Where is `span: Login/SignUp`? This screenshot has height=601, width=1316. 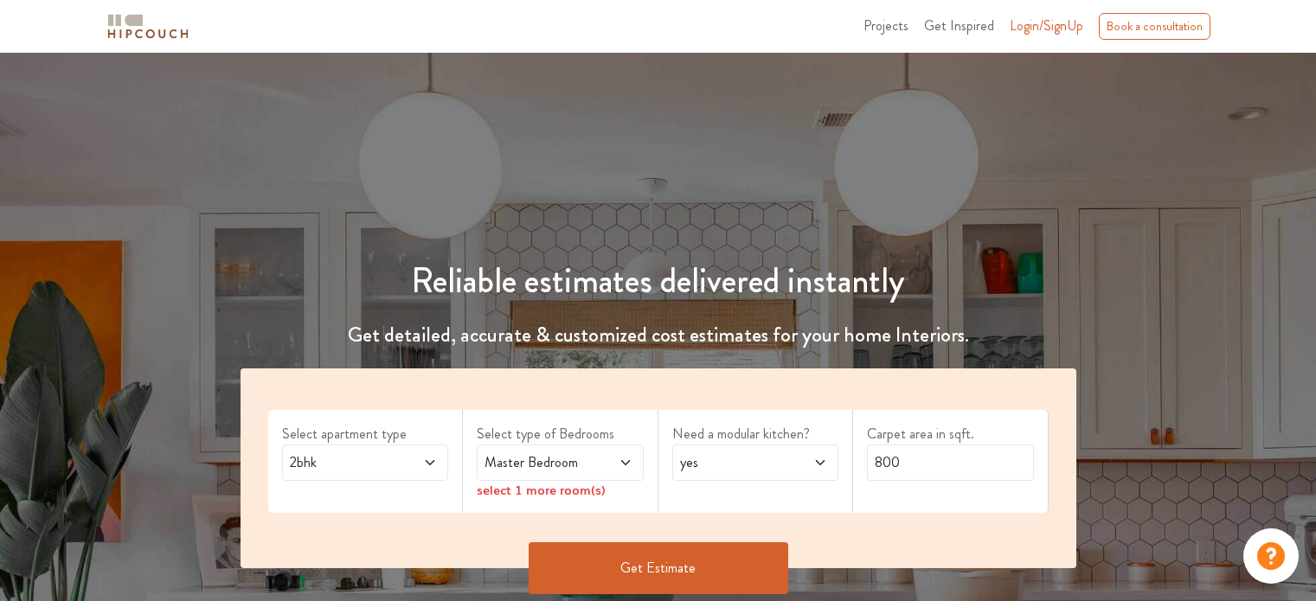
span: Login/SignUp is located at coordinates (1046, 25).